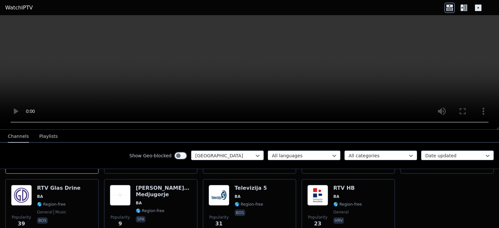 Image resolution: width=499 pixels, height=228 pixels. What do you see at coordinates (339, 221) in the screenshot?
I see `p: hrv` at bounding box center [339, 221].